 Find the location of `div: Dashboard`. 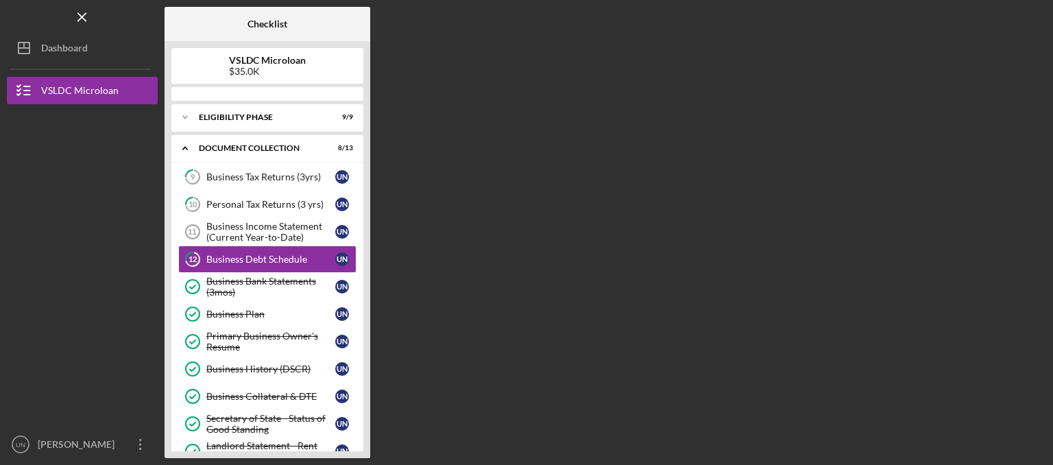

div: Dashboard is located at coordinates (64, 49).